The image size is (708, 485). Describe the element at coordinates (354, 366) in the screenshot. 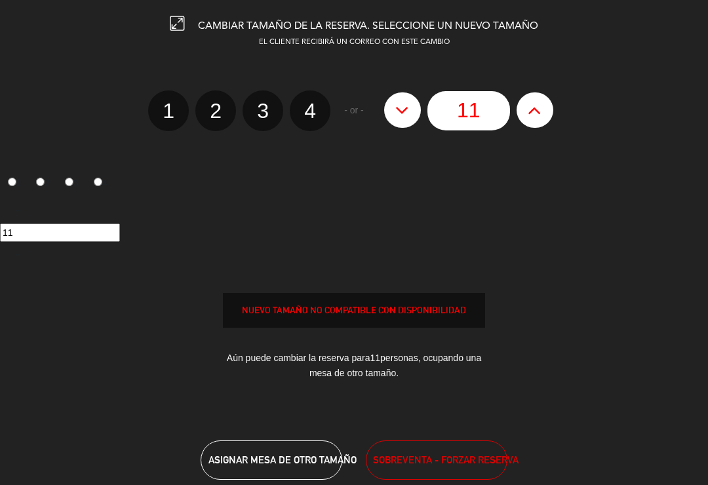

I see `div: Aún puede cambiar la reserva para personas, ocupando una mesa de otro tamaño.` at that location.